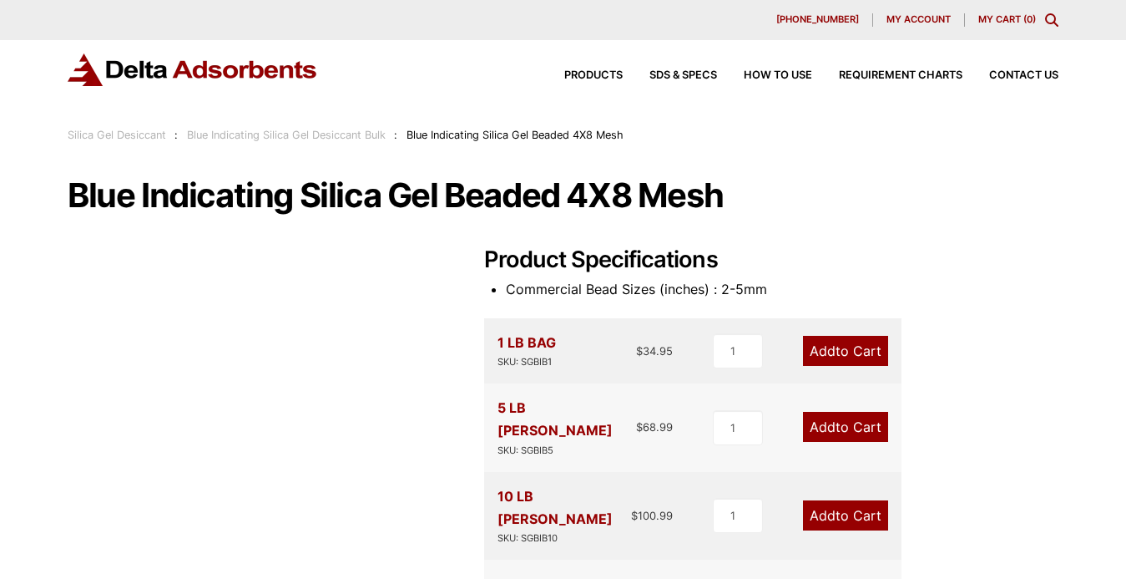  Describe the element at coordinates (1010, 75) in the screenshot. I see `a: Contact Us` at that location.